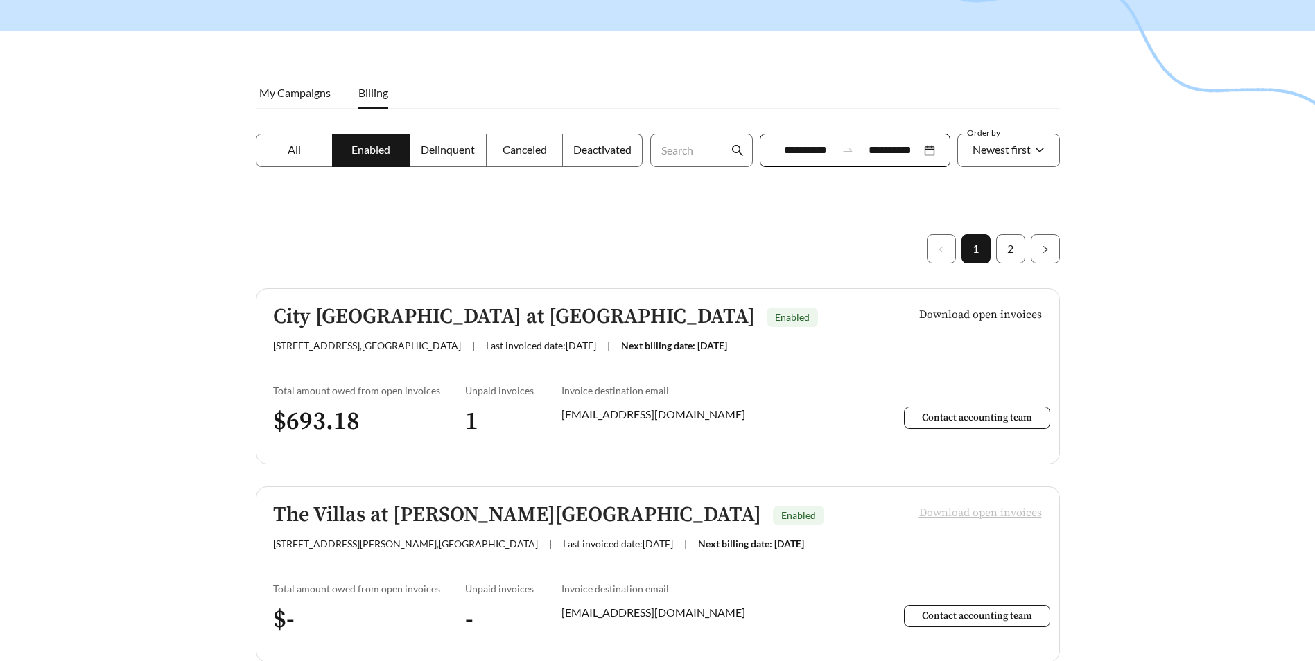 Image resolution: width=1315 pixels, height=661 pixels. What do you see at coordinates (942, 249) in the screenshot?
I see `button: left` at bounding box center [942, 249].